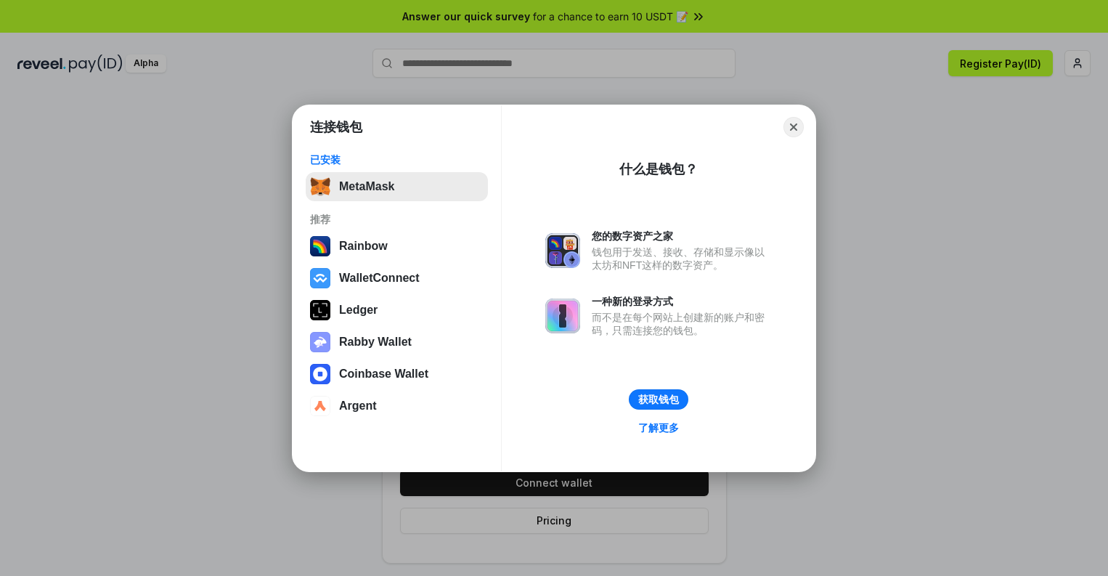 This screenshot has width=1108, height=576. What do you see at coordinates (320, 246) in the screenshot?
I see `img: svg+xml,%3Csvg%20width%3D%22120%22%20height%3D%22120%22%20viewBox%3D%220%200%20120%20120%22%20fil...` at bounding box center [320, 246].